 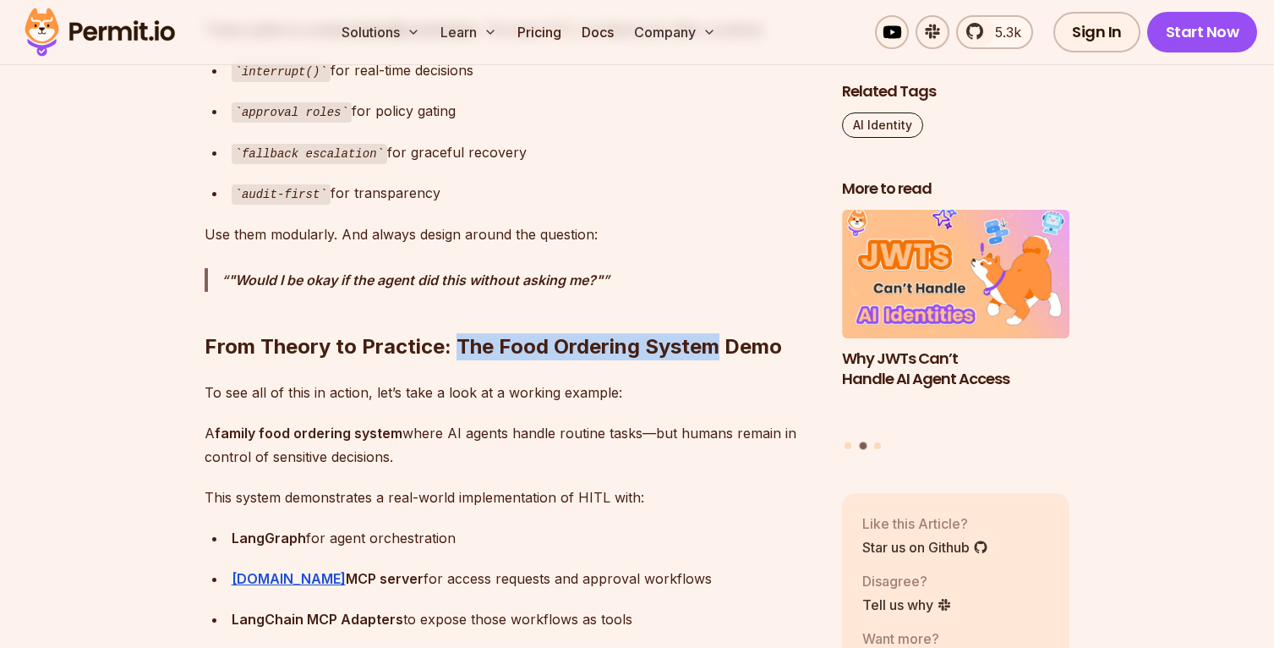 I want to click on a: Tell us why, so click(x=907, y=604).